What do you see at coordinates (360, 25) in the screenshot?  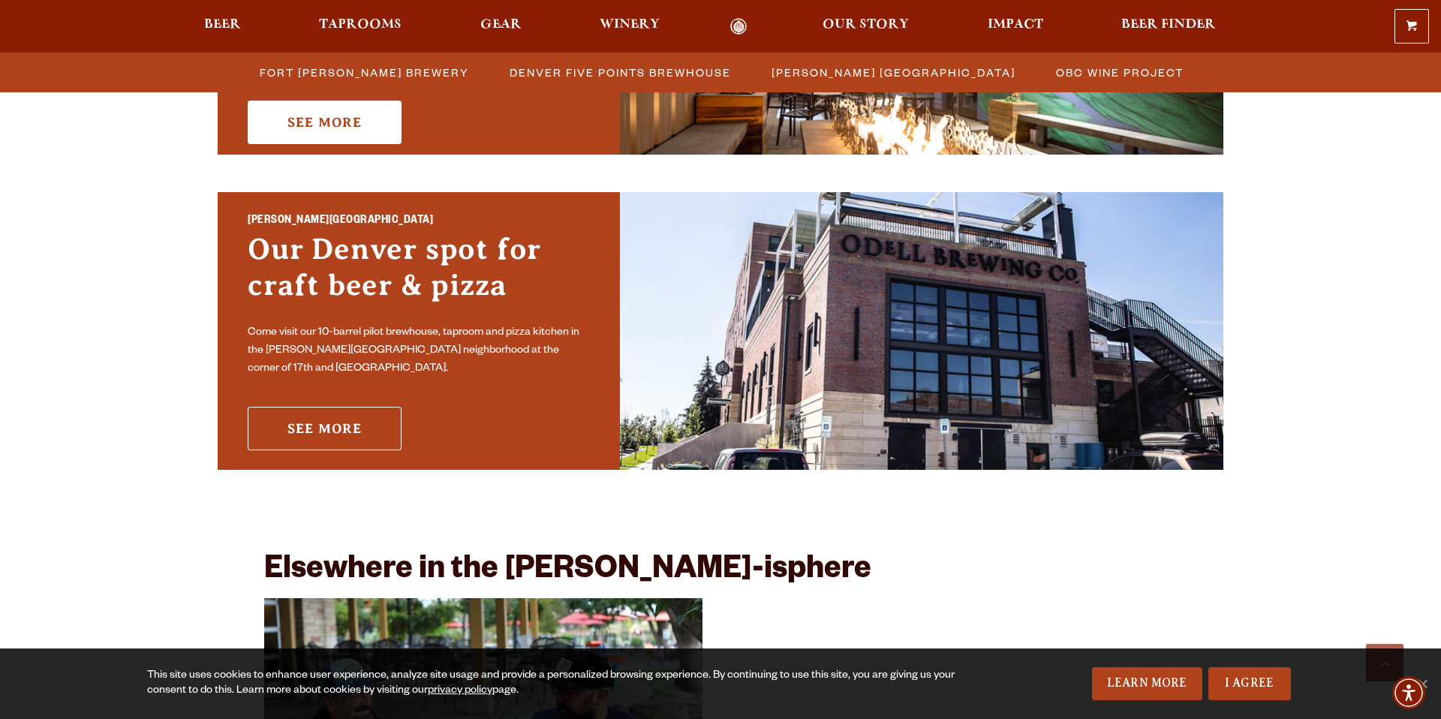 I see `span: Taprooms` at bounding box center [360, 25].